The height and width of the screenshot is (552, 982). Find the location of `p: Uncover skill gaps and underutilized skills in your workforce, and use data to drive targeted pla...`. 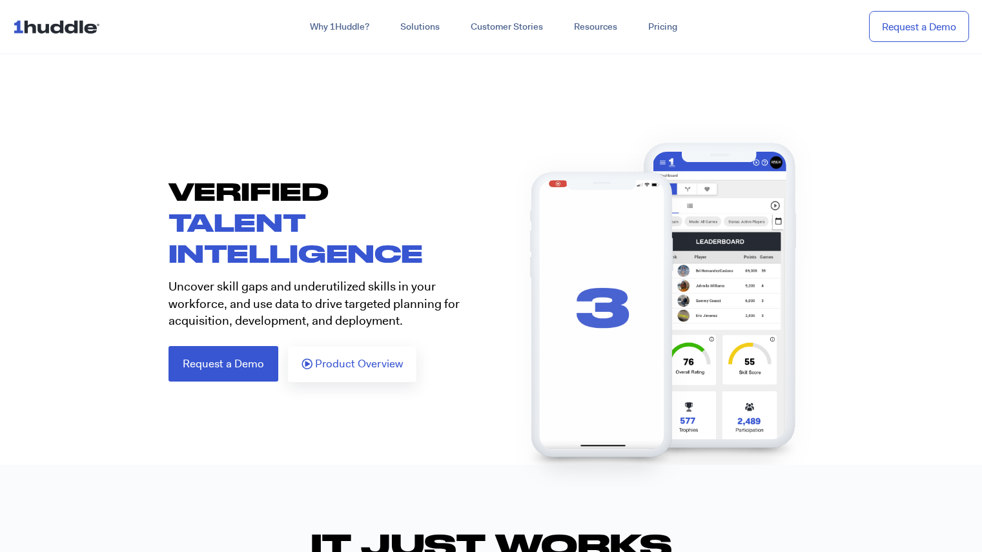

p: Uncover skill gaps and underutilized skills in your workforce, and use data to drive targeted pla... is located at coordinates (325, 304).